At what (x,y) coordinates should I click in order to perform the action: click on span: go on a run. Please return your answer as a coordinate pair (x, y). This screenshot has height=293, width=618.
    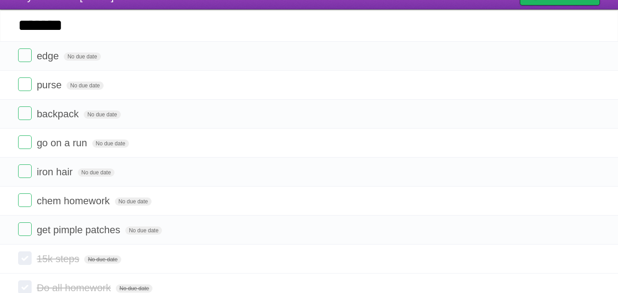
    Looking at the image, I should click on (63, 143).